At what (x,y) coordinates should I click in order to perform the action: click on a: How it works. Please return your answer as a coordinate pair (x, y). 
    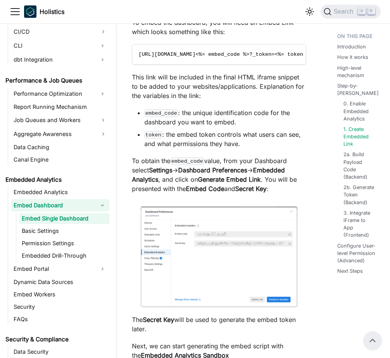
    Looking at the image, I should click on (353, 57).